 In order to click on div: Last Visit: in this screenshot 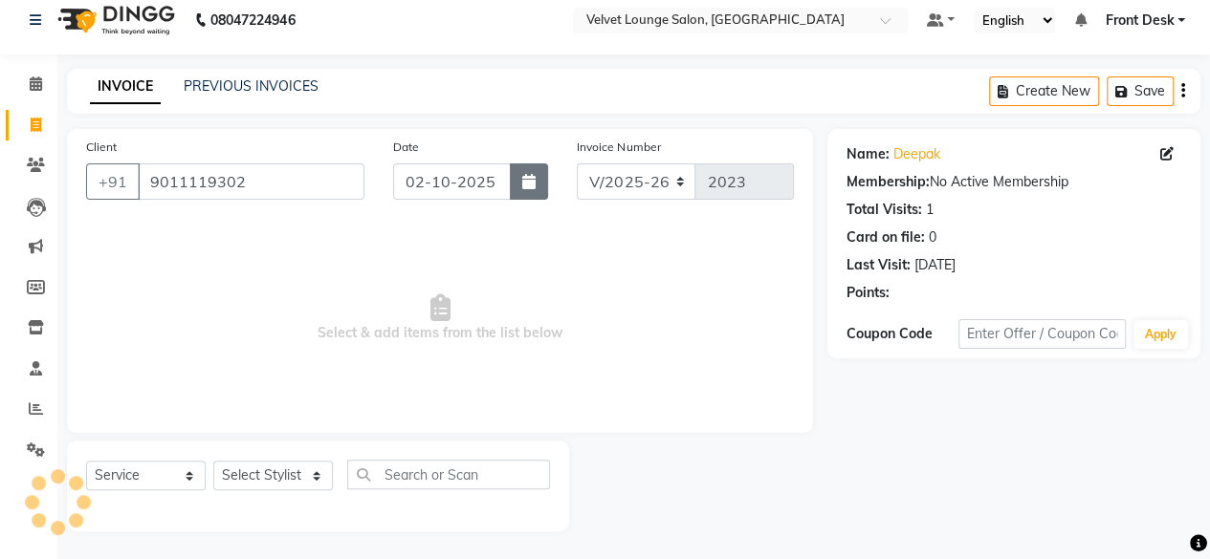, I will do `click(878, 265)`.